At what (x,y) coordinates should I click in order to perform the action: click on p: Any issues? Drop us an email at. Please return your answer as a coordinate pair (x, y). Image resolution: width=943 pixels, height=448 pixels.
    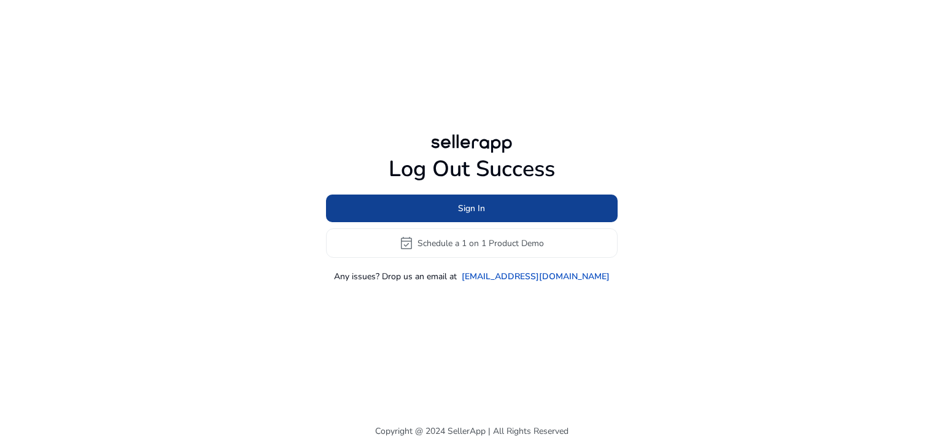
    Looking at the image, I should click on (395, 276).